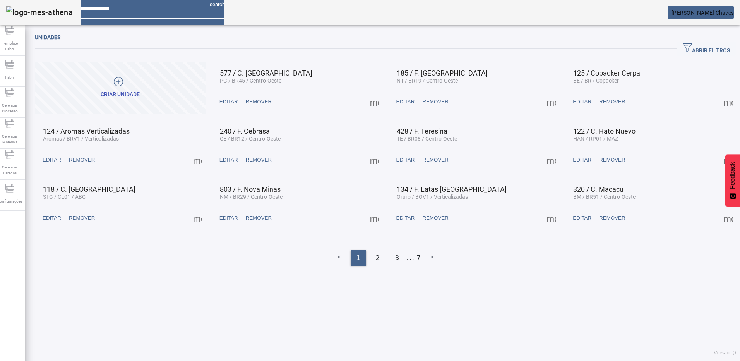 The height and width of the screenshot is (361, 740). What do you see at coordinates (419, 258) in the screenshot?
I see `li: 7` at bounding box center [419, 258].